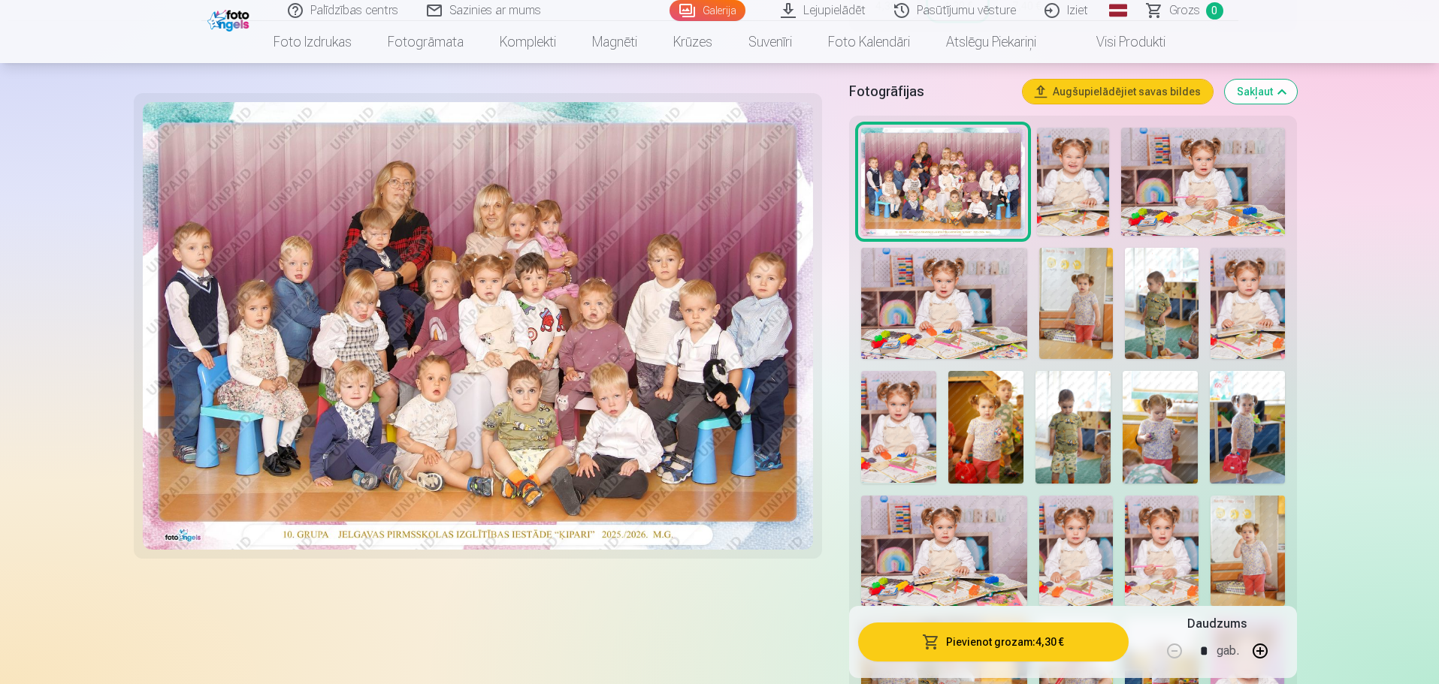 This screenshot has height=684, width=1439. What do you see at coordinates (230, 19) in the screenshot?
I see `img: /fa1` at bounding box center [230, 19].